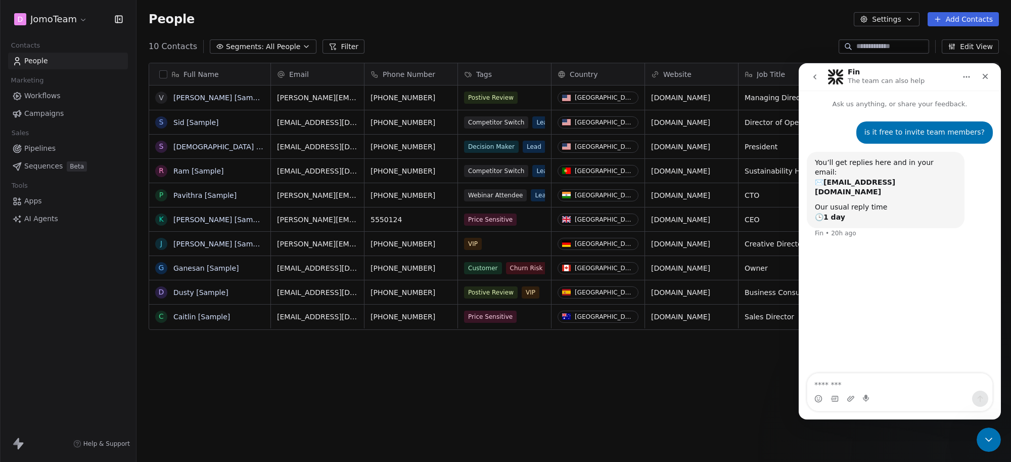 The image size is (1011, 462). What do you see at coordinates (785, 147) in the screenshot?
I see `span: President` at bounding box center [785, 147].